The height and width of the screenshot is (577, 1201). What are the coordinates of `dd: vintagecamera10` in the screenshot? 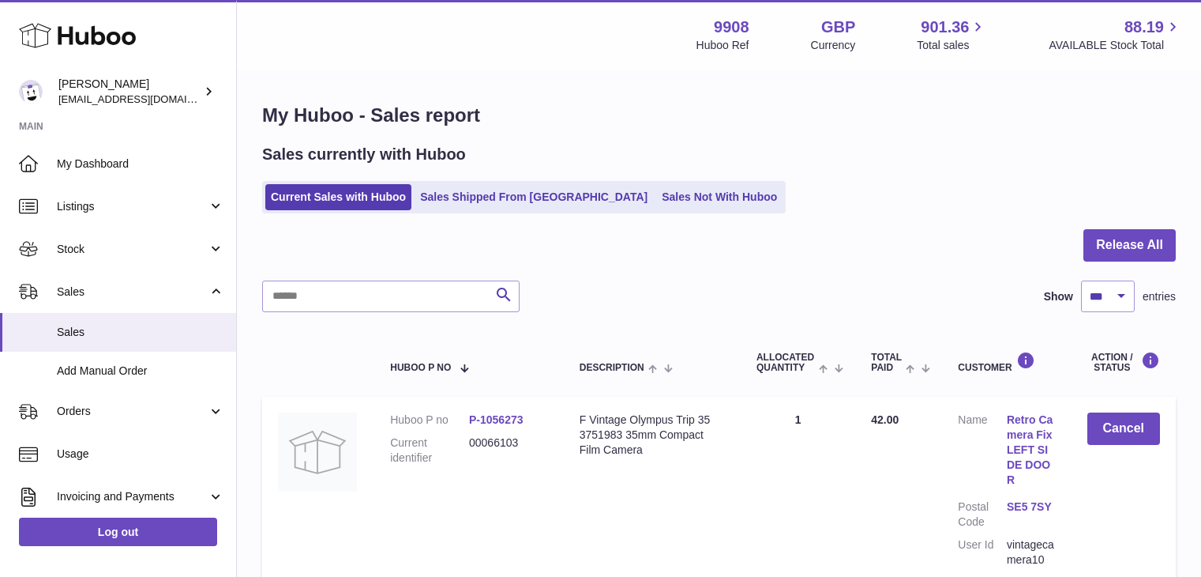 It's located at (1031, 552).